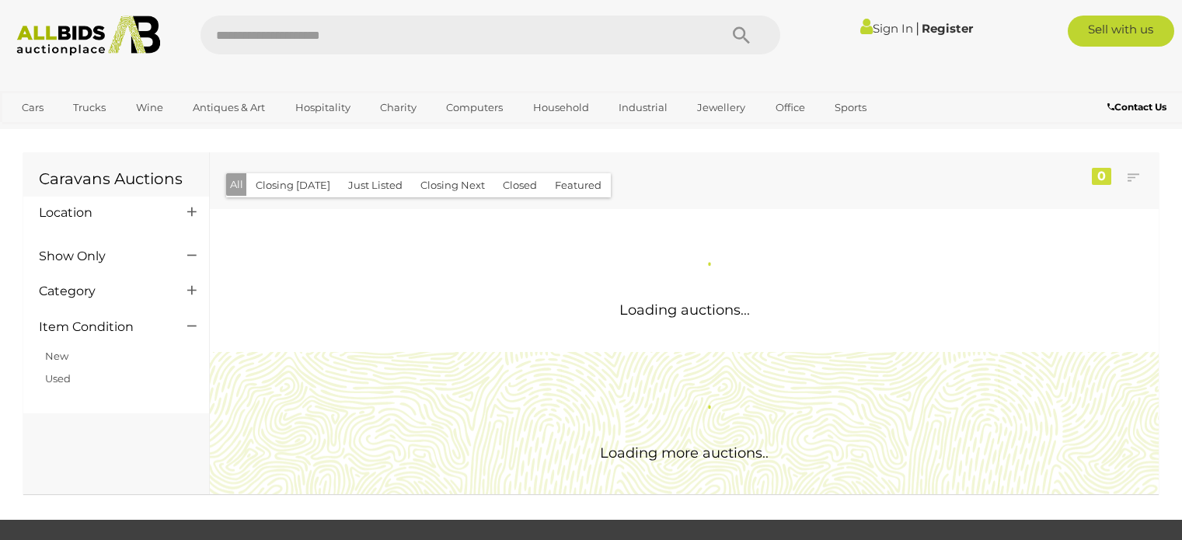 The width and height of the screenshot is (1182, 540). Describe the element at coordinates (101, 327) in the screenshot. I see `h4: Item Condition` at that location.